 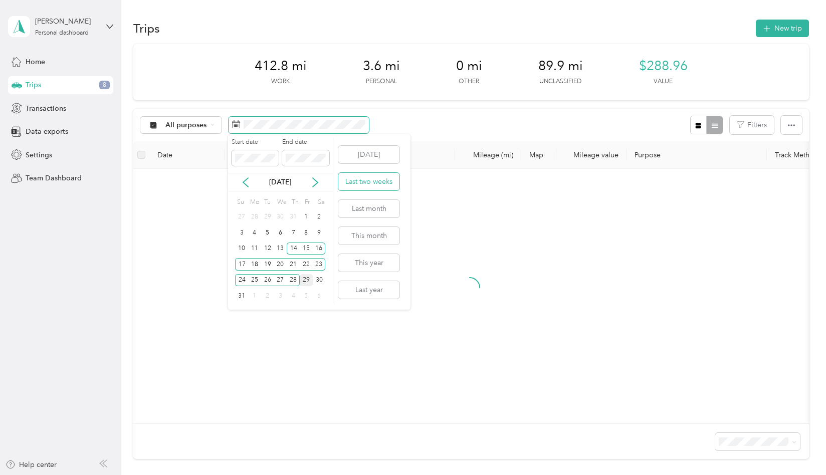 I want to click on label: End date, so click(x=306, y=142).